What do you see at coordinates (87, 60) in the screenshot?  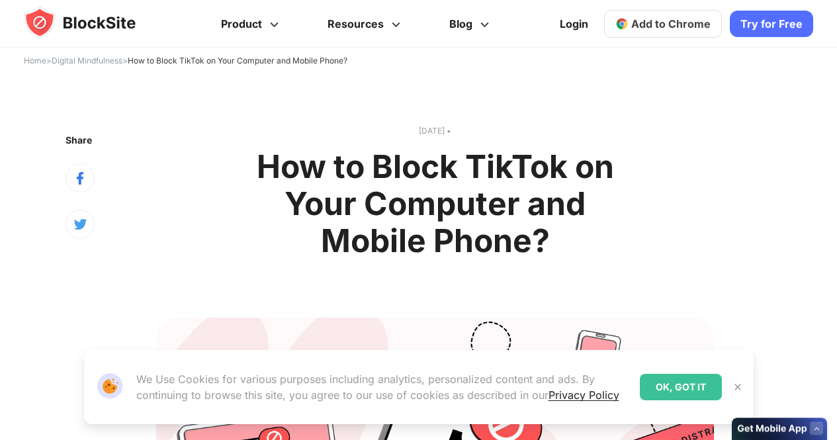 I see `a: Digital Mindfulness` at bounding box center [87, 60].